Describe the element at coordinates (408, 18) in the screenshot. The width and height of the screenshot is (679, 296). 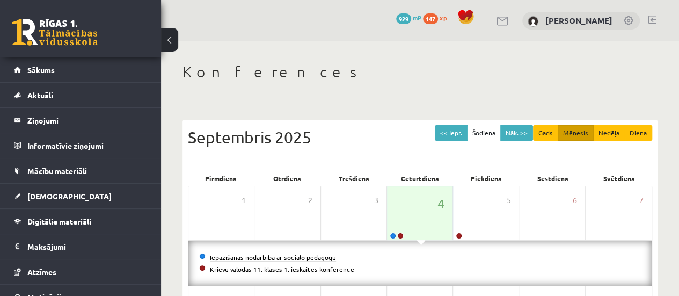
I see `a: 929 mP` at that location.